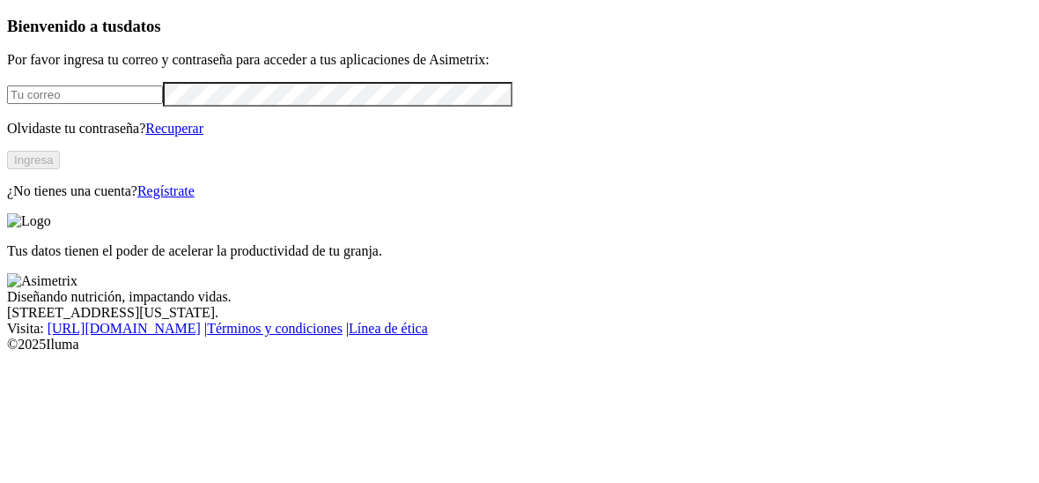 The image size is (1039, 483). Describe the element at coordinates (142, 26) in the screenshot. I see `span: datos` at that location.